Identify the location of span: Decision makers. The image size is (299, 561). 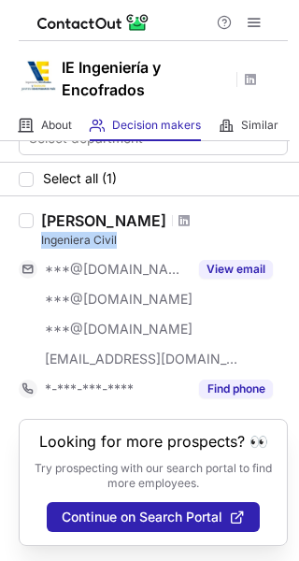
(156, 125).